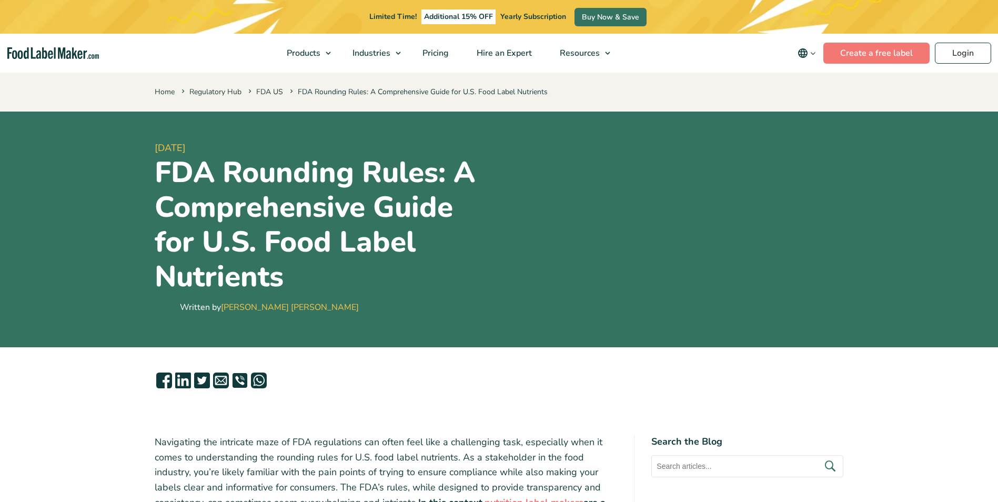 This screenshot has width=998, height=502. Describe the element at coordinates (747, 441) in the screenshot. I see `h4: Search the Blog` at that location.